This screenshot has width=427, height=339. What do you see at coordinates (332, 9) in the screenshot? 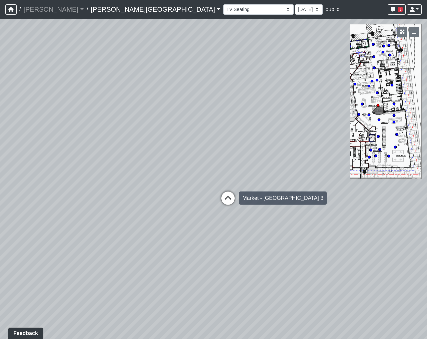
I see `span: public` at bounding box center [332, 9].